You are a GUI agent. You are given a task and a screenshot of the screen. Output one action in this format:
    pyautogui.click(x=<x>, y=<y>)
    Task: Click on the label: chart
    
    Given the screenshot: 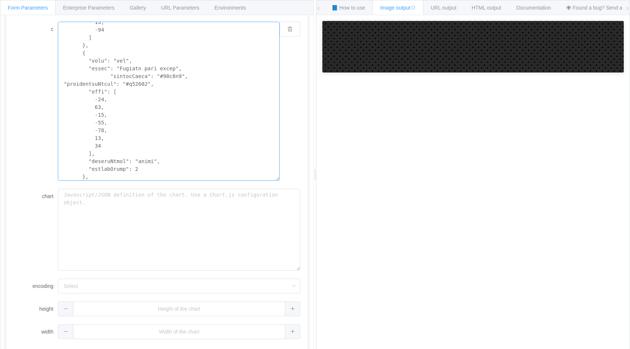 What is the action you would take?
    pyautogui.click(x=36, y=196)
    